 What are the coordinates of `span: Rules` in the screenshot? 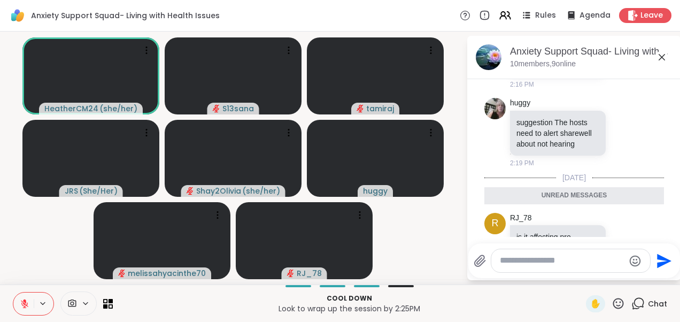 It's located at (545, 15).